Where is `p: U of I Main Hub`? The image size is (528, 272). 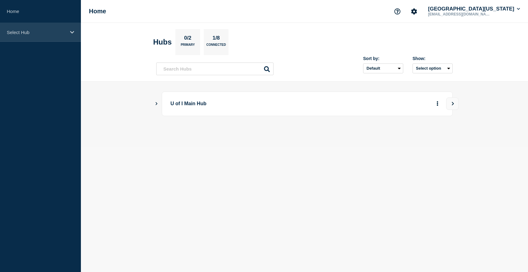
p: U of I Main Hub is located at coordinates (256, 104).